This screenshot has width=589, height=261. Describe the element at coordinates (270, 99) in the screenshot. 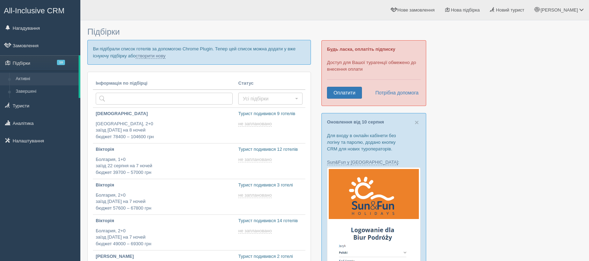

I see `button: Усі підбірки` at that location.